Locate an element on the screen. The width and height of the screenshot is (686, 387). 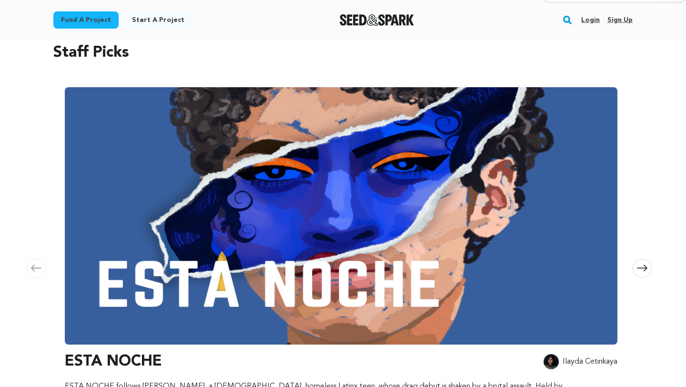
img: 2560246e7f205256.jpg is located at coordinates (551, 362).